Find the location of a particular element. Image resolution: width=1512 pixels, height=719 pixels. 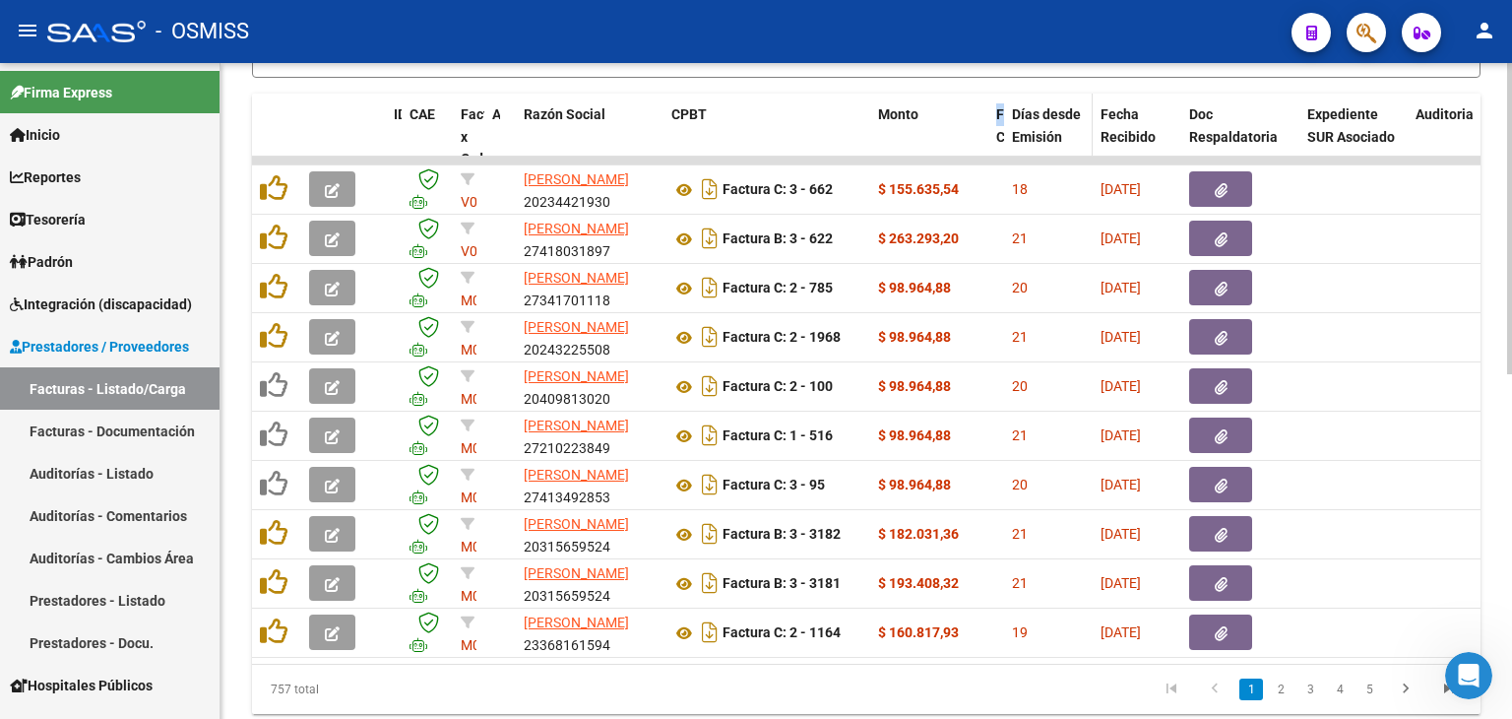

a: 2 is located at coordinates (1281, 689).